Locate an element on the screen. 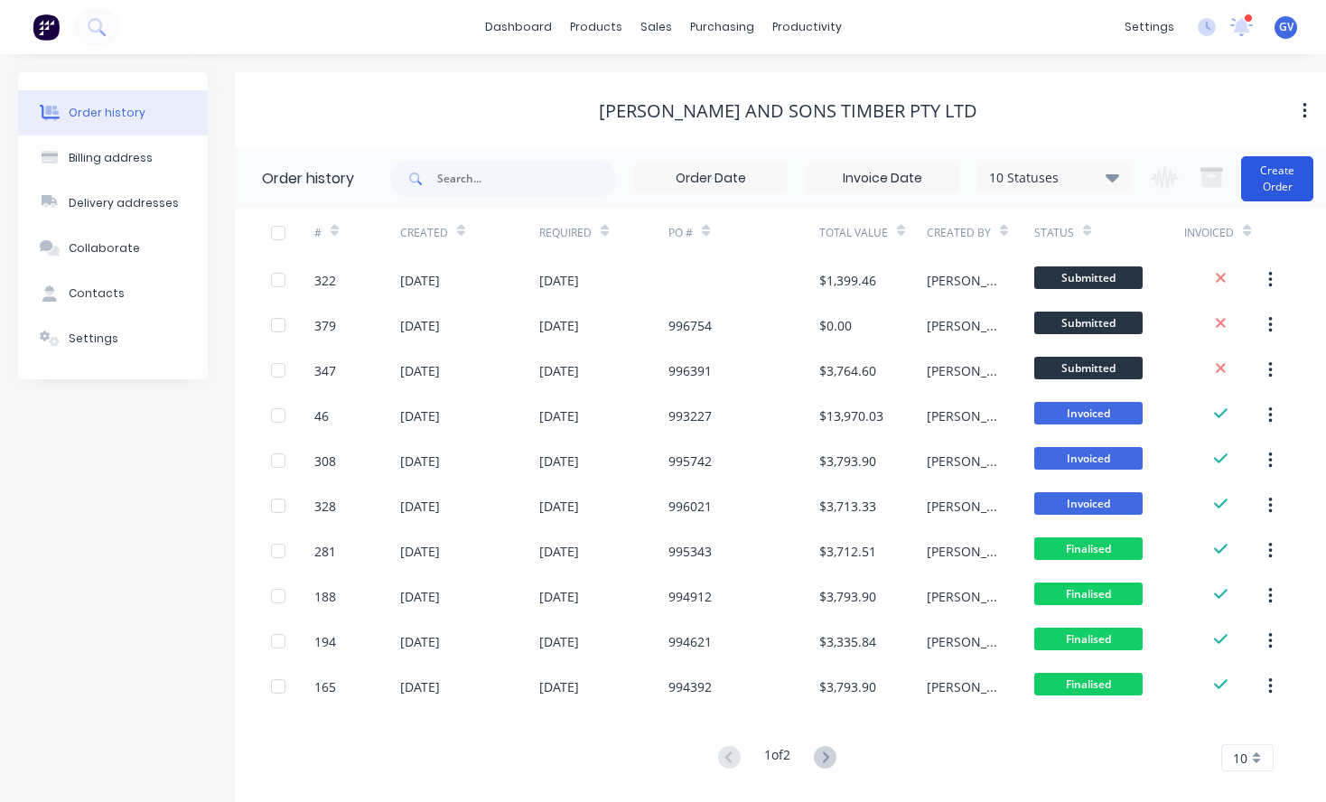  div: 995742 is located at coordinates (690, 461).